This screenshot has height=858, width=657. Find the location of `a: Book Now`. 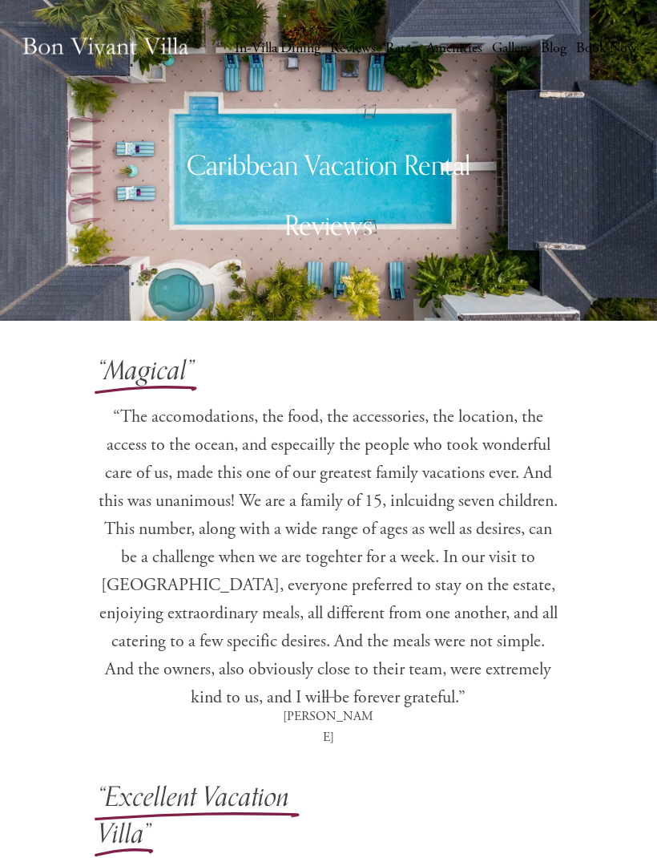

a: Book Now is located at coordinates (607, 48).